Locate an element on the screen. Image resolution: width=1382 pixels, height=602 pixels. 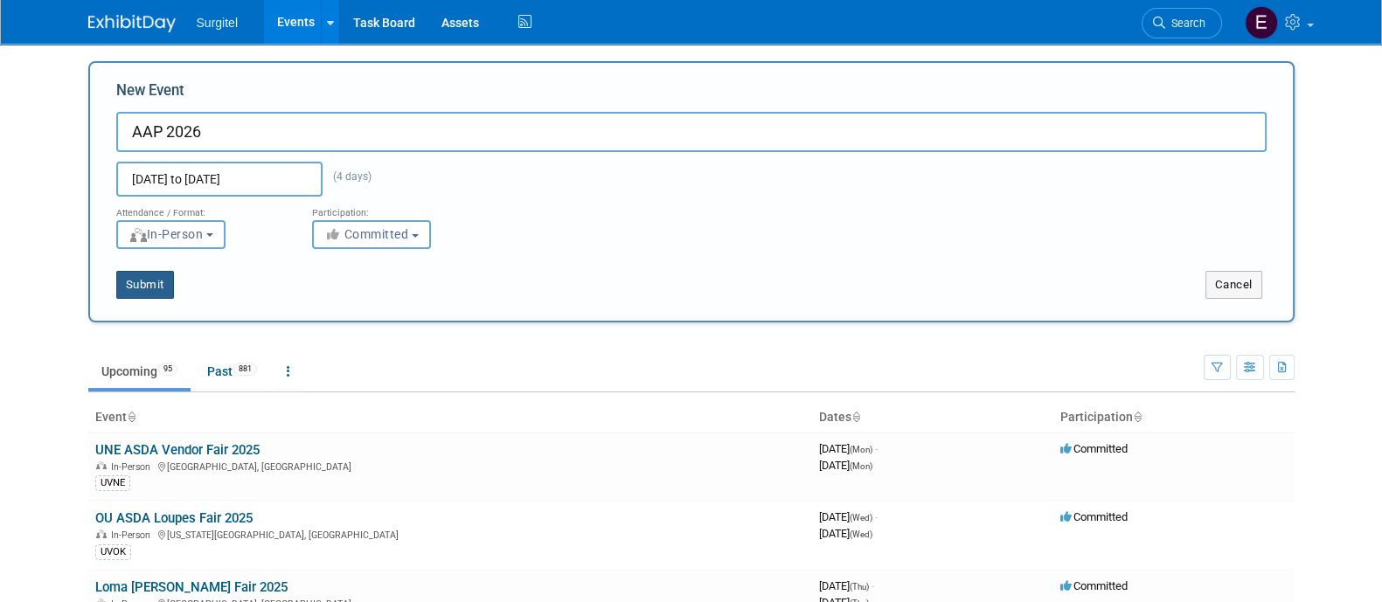
th: Dates is located at coordinates (933, 418).